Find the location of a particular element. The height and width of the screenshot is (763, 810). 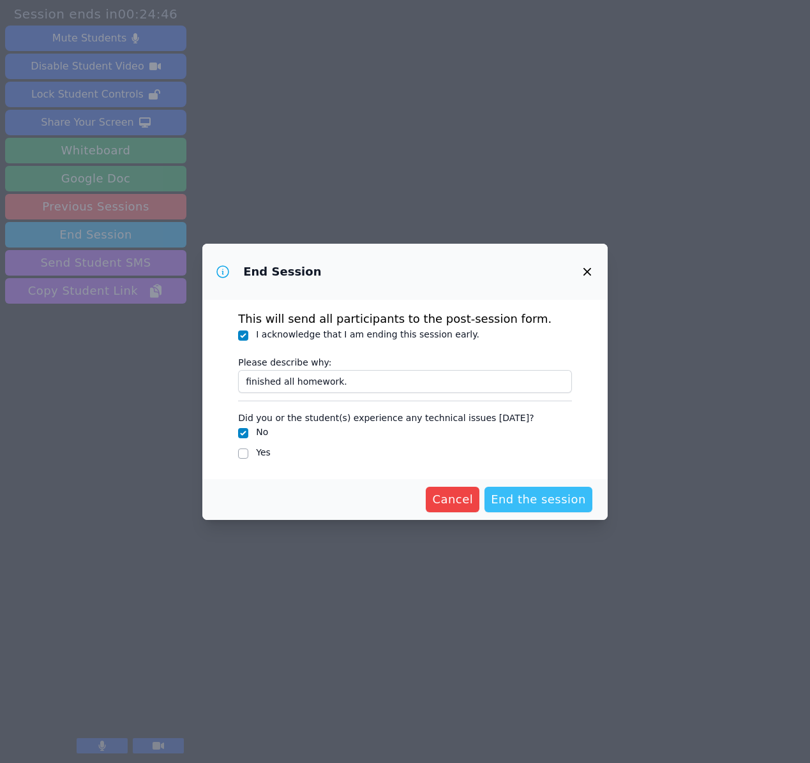

button: Cancel is located at coordinates (452, 500).